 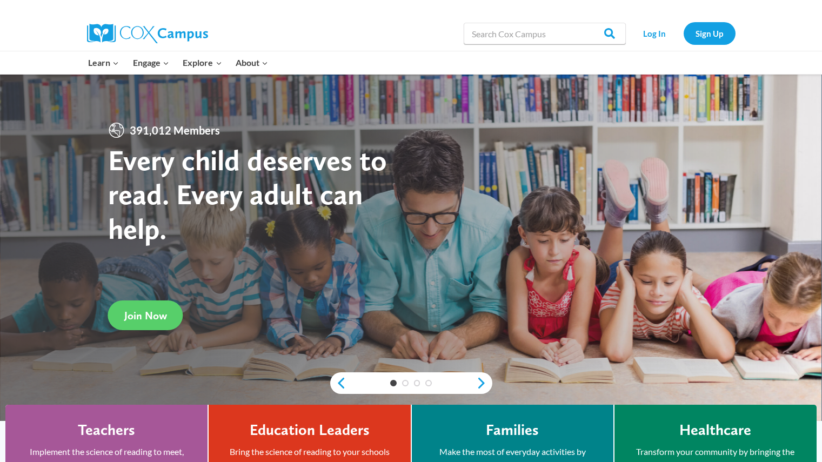 I want to click on span: Learn, so click(x=103, y=63).